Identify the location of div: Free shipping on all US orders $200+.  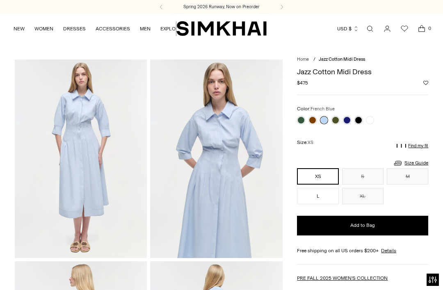
(363, 251).